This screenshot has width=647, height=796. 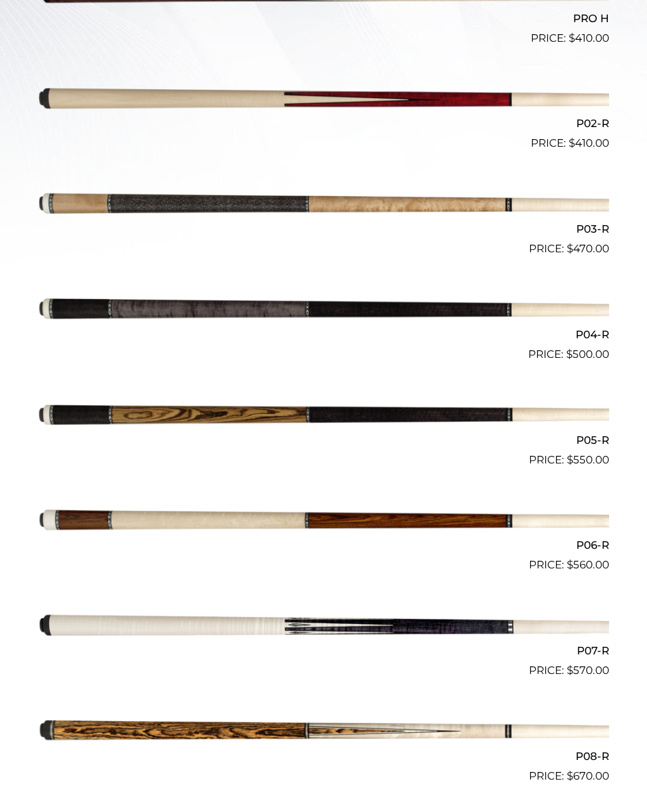 What do you see at coordinates (324, 204) in the screenshot?
I see `img: P03-R` at bounding box center [324, 204].